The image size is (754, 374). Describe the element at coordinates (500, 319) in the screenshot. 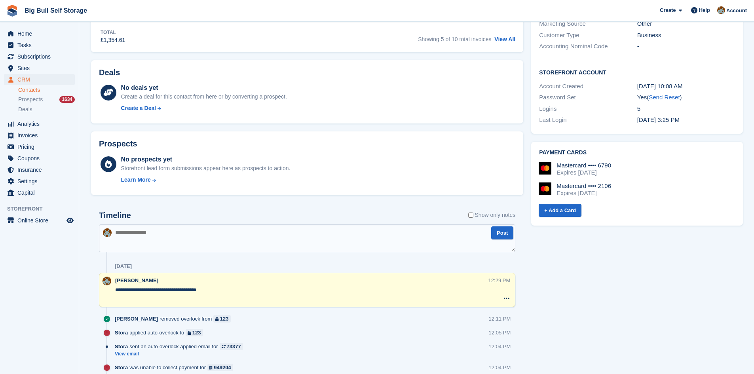

I see `div: 12:11 PM` at that location.